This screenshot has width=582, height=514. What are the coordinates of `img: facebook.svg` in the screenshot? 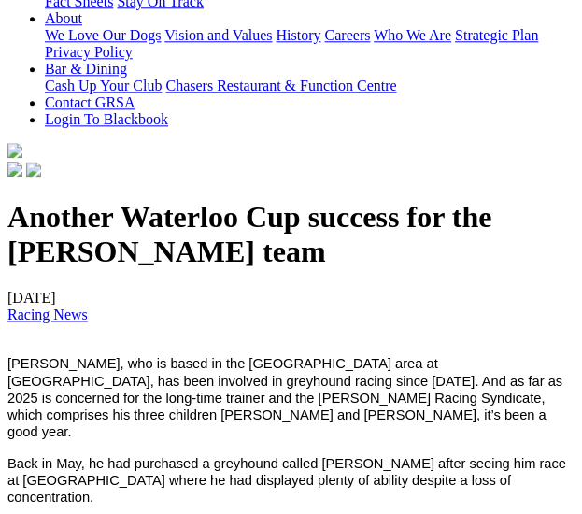 It's located at (15, 169).